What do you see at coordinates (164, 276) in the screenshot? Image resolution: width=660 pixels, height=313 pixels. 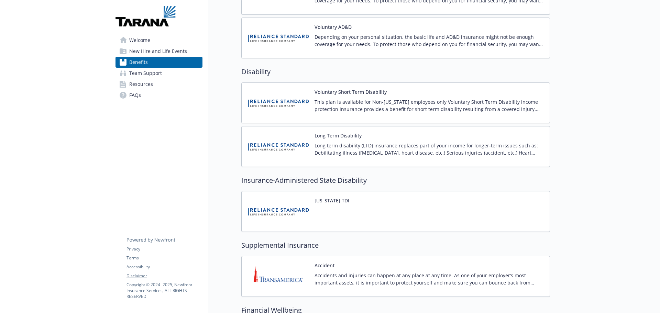 I see `a: Disclaimer` at bounding box center [164, 276].